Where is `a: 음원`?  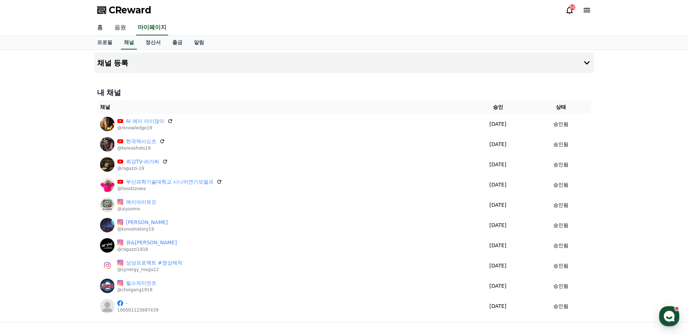
a: 음원 is located at coordinates (120, 28).